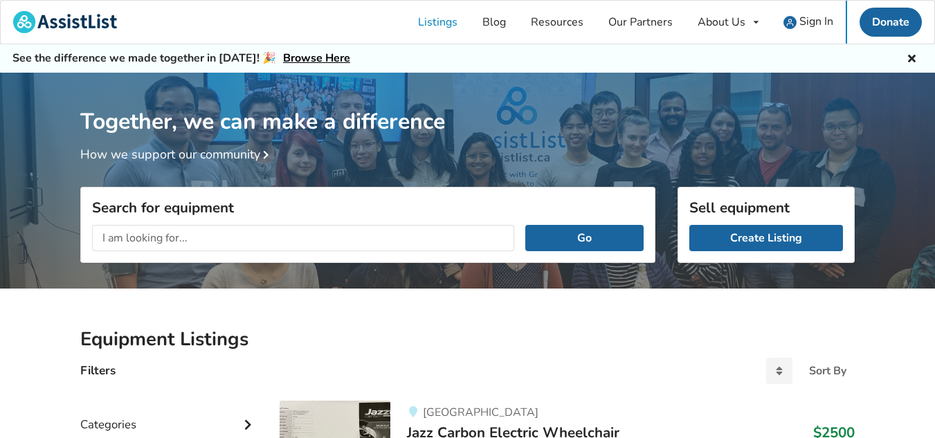 The height and width of the screenshot is (438, 935). I want to click on img: assistlist-logo, so click(65, 22).